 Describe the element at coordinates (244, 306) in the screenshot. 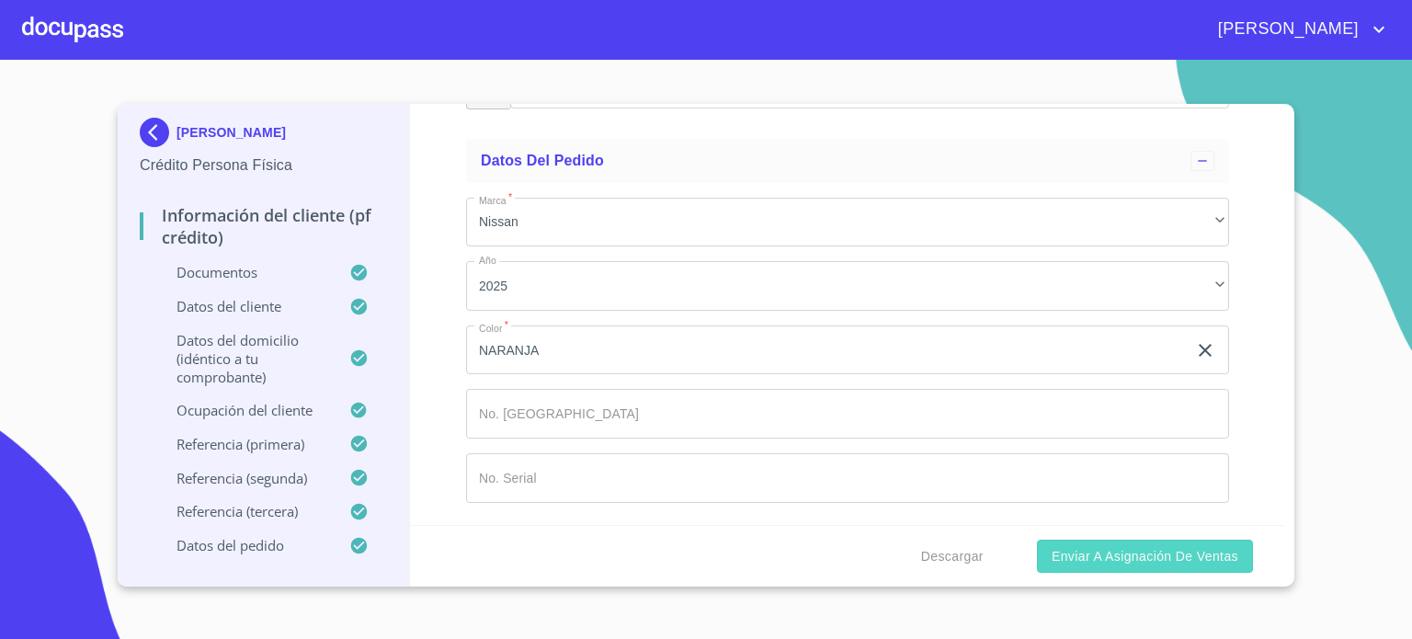

I see `p: Datos del cliente` at that location.